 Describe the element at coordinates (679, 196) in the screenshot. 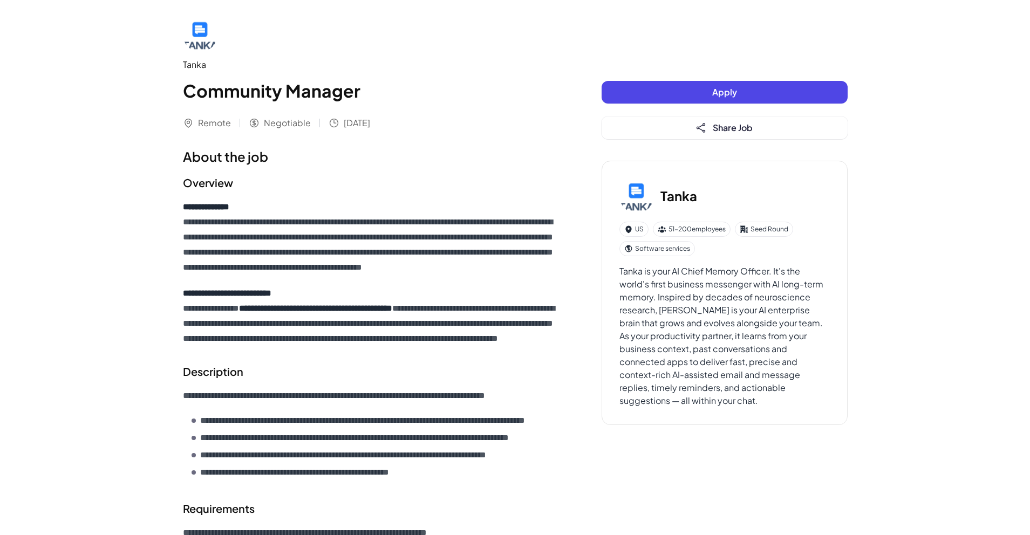

I see `h3: Tanka` at that location.